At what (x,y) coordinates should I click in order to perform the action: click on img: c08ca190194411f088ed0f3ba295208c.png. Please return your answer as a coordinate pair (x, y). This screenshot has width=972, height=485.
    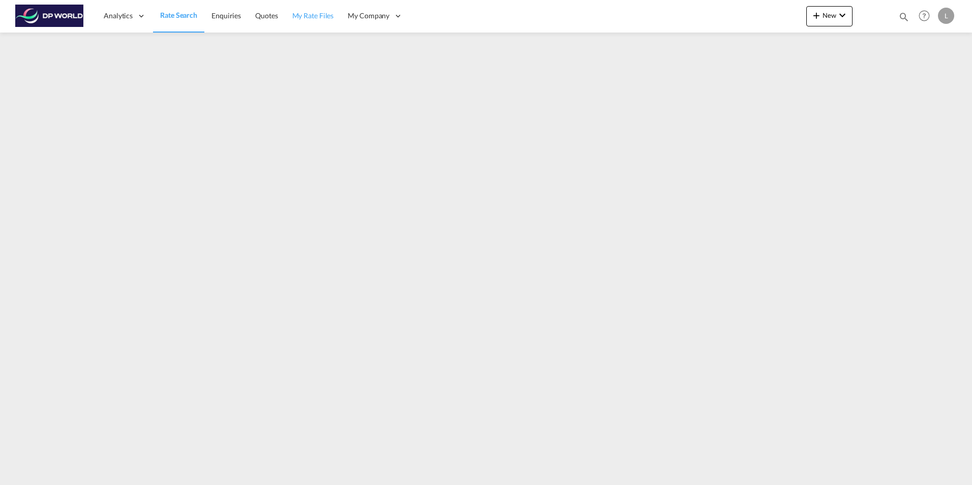
    Looking at the image, I should click on (49, 16).